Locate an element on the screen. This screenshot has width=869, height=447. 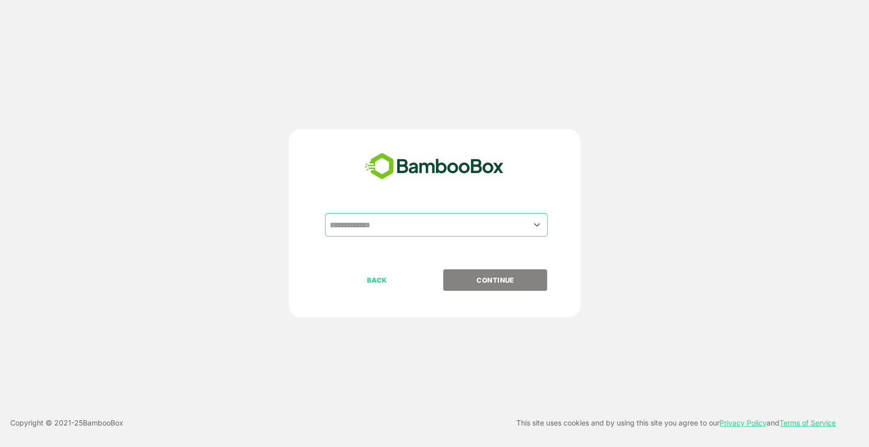
button: BACK is located at coordinates (377, 280).